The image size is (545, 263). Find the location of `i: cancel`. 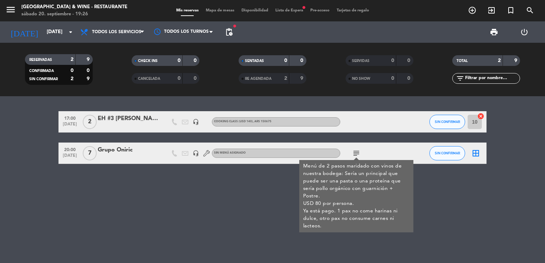

i: cancel is located at coordinates (481, 116).